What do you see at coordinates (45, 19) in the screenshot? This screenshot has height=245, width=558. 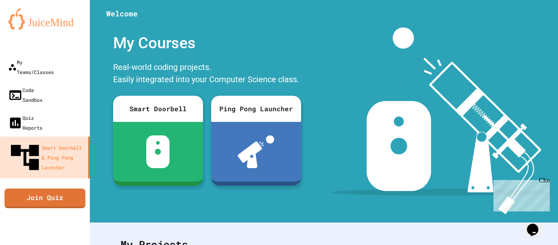 I see `img: logo-orange.svg` at bounding box center [45, 19].